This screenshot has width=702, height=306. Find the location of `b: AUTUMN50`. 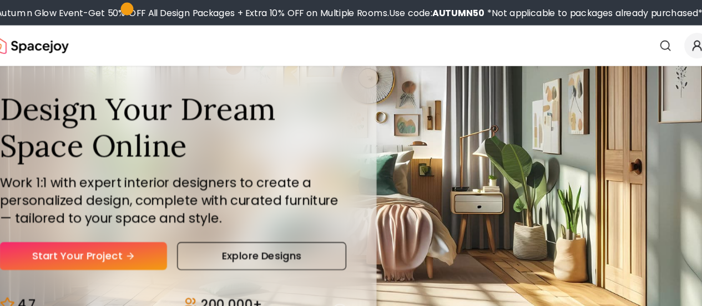

b: AUTUMN50 is located at coordinates (455, 11).